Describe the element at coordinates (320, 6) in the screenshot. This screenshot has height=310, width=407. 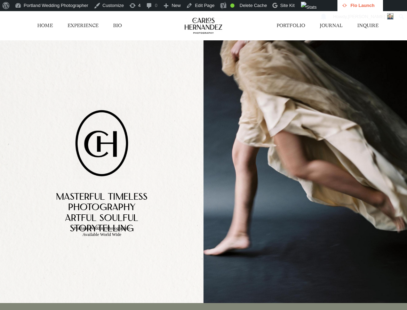
I see `img: Views over 48 hours. Click for more Jetpack Stats.` at that location.